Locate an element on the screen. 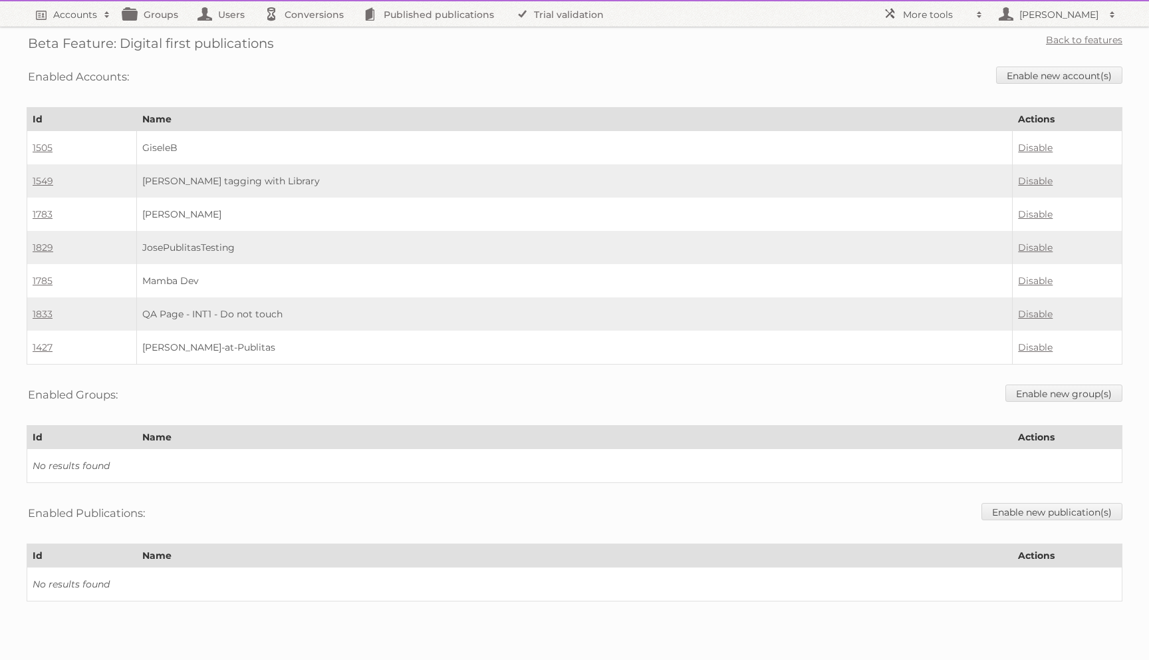 The image size is (1149, 660). h2: More tools is located at coordinates (936, 15).